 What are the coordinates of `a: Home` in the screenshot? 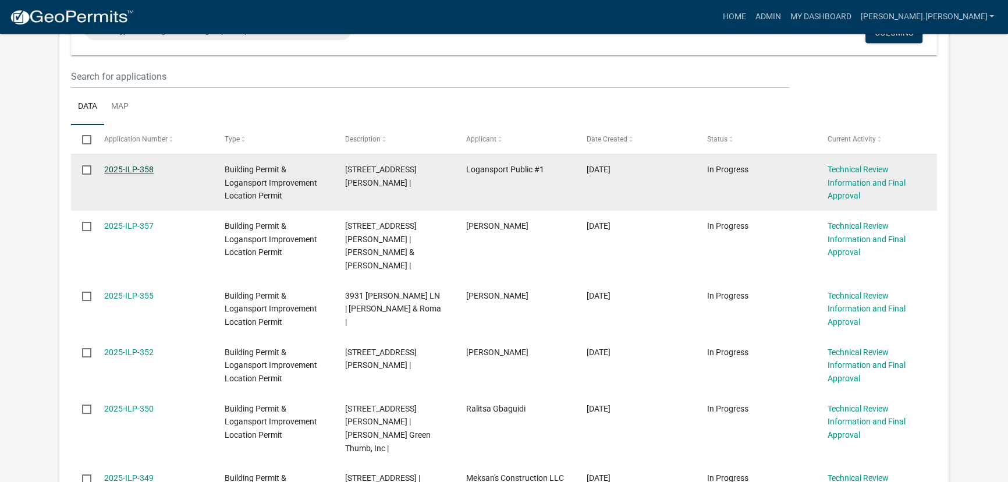 It's located at (734, 17).